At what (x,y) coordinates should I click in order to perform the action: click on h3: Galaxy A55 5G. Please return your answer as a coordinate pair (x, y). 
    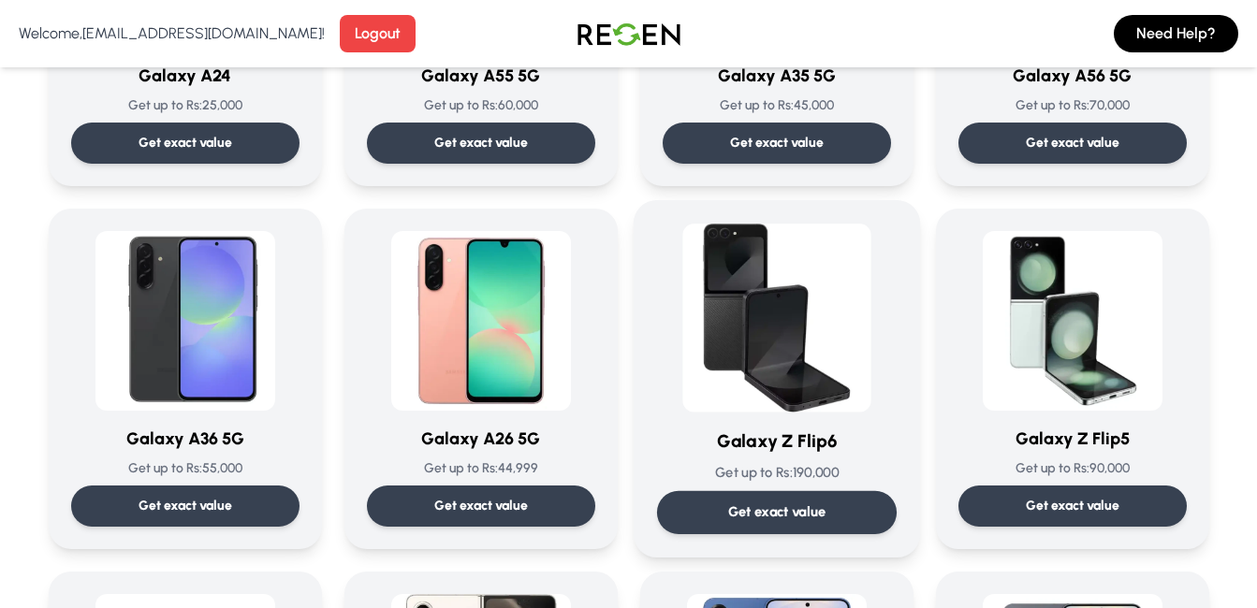
    Looking at the image, I should click on (481, 76).